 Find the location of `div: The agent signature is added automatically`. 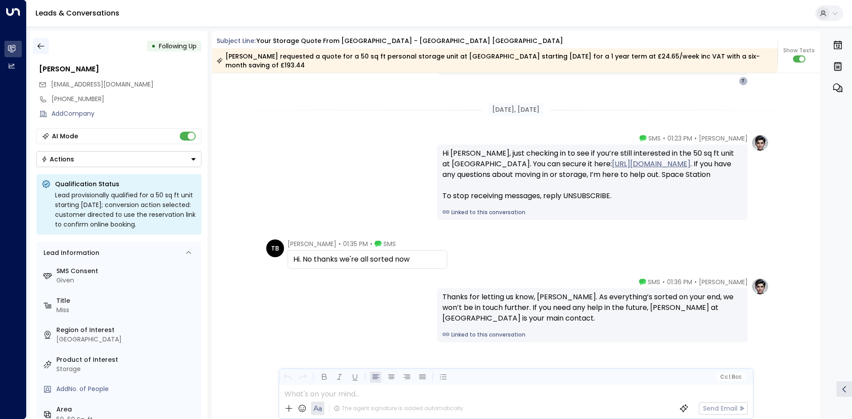

div: The agent signature is added automatically is located at coordinates (398, 409).